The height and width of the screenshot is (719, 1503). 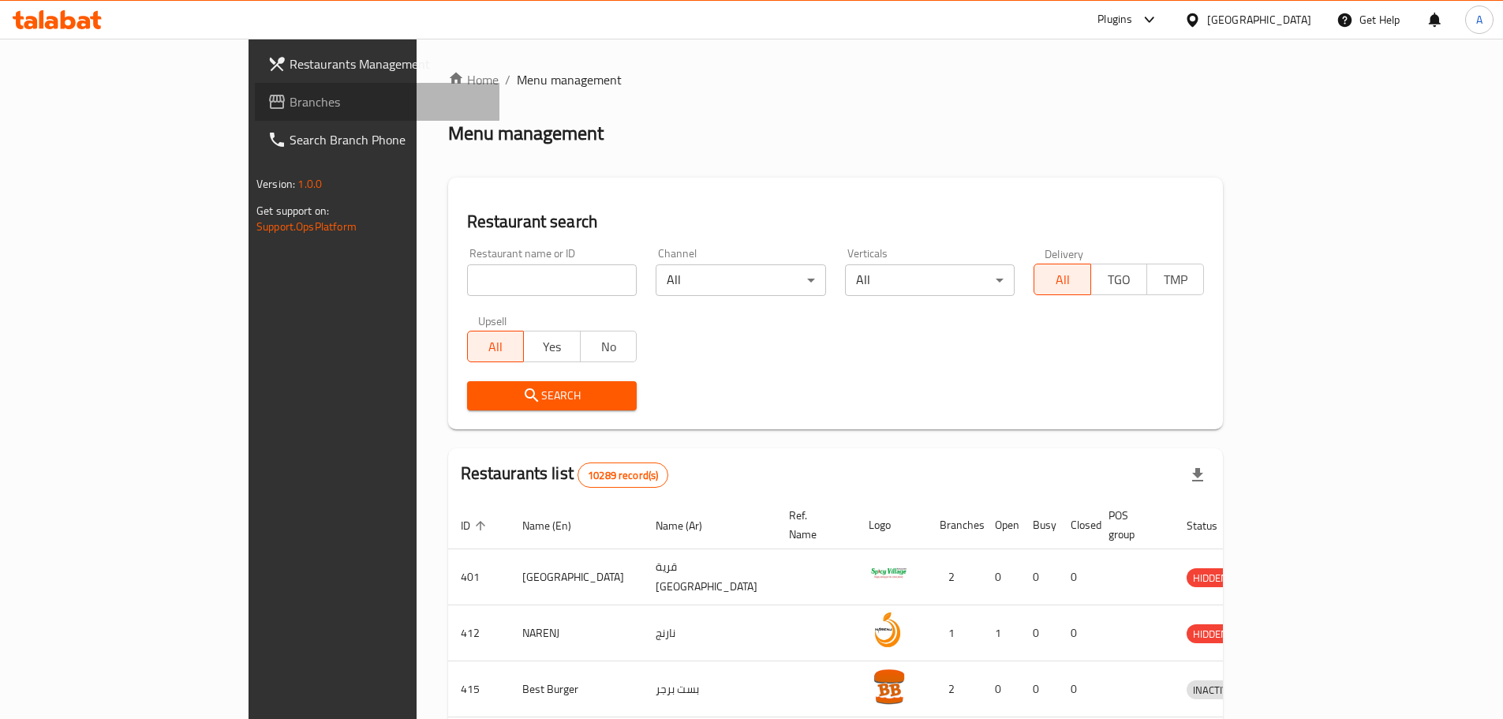 What do you see at coordinates (306, 226) in the screenshot?
I see `a: Support.OpsPlatform` at bounding box center [306, 226].